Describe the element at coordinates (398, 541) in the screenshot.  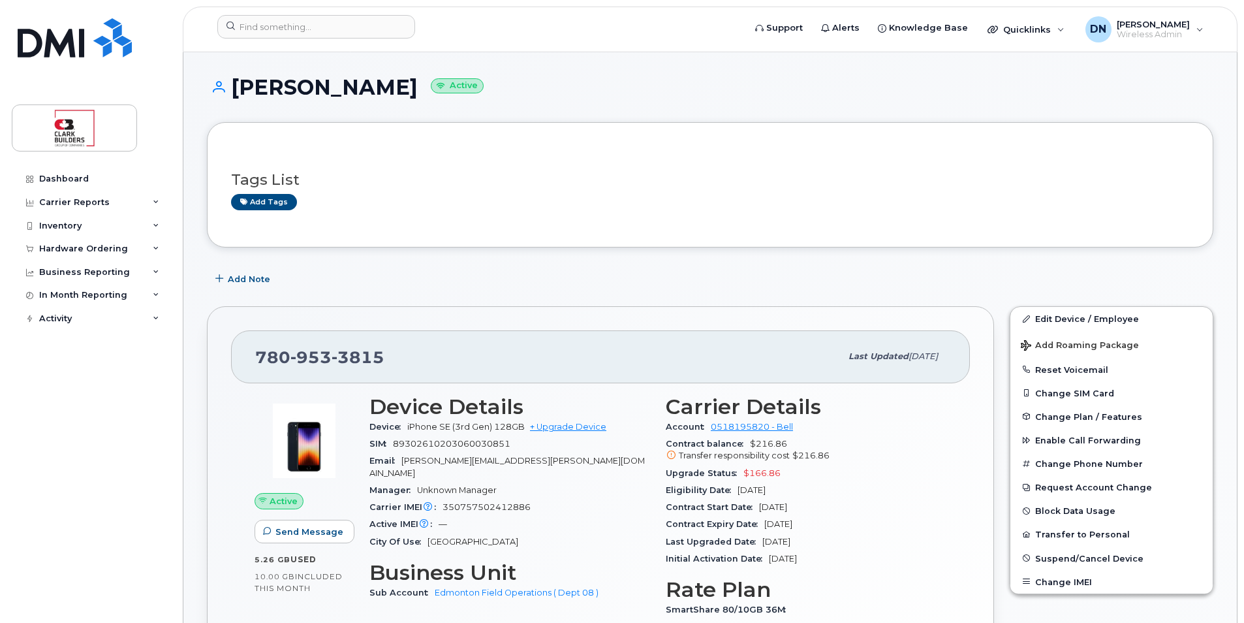
I see `span: City Of Use` at that location.